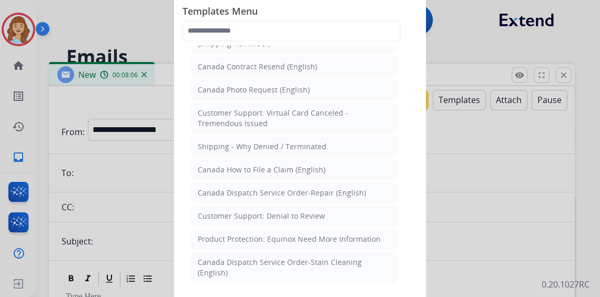 The height and width of the screenshot is (297, 600). I want to click on div: Customer Support: Denial to Review, so click(261, 216).